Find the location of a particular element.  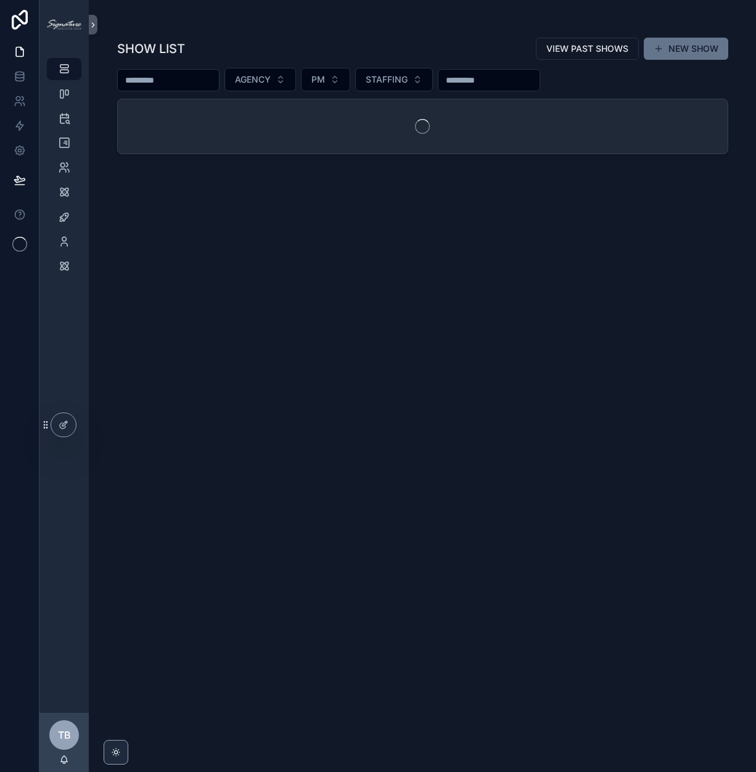

span: PM is located at coordinates (318, 80).